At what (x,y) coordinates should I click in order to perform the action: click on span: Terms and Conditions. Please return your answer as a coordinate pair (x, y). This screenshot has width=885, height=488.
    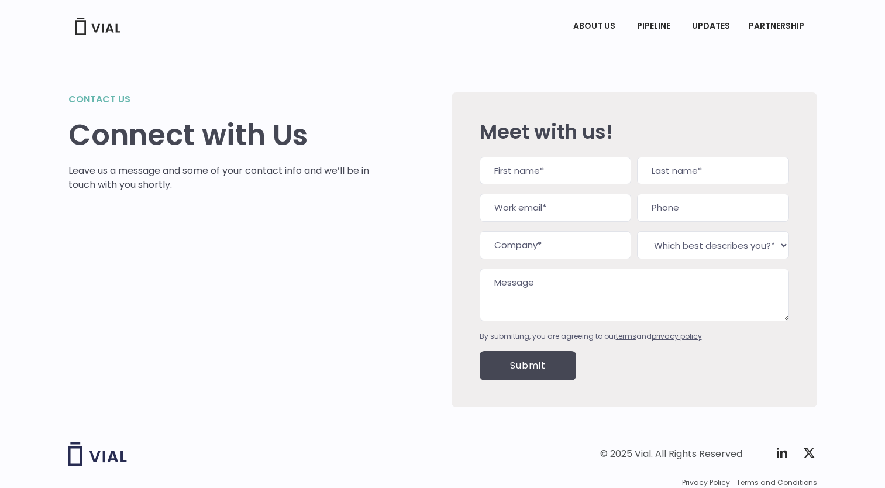
    Looking at the image, I should click on (777, 482).